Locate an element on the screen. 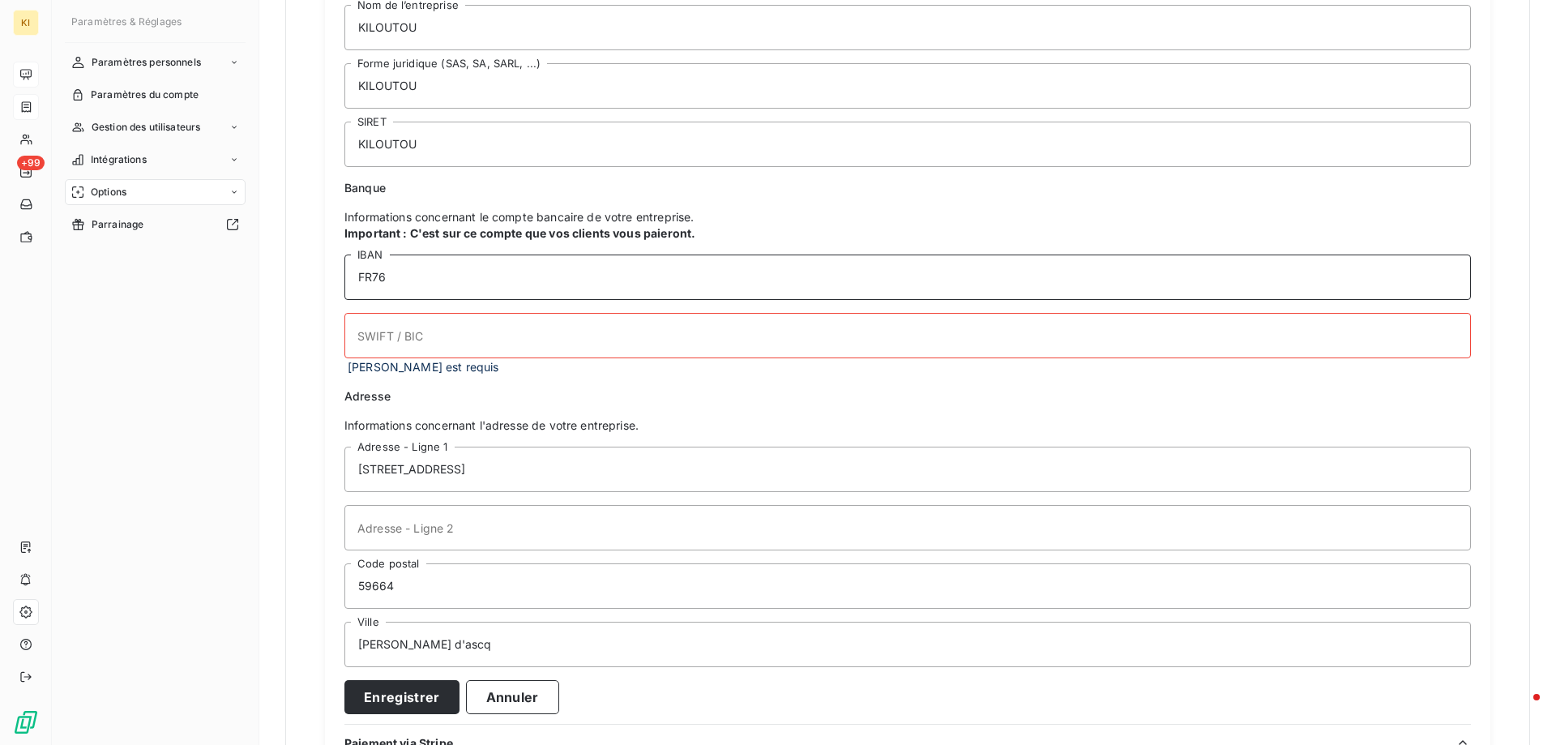 The height and width of the screenshot is (745, 1556). button: Enregistrer is located at coordinates (402, 697).